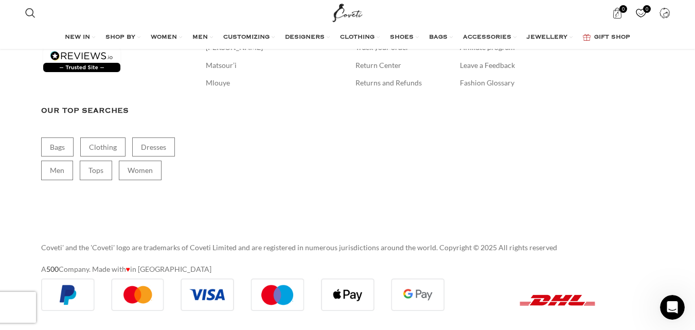  I want to click on a: MEN, so click(203, 38).